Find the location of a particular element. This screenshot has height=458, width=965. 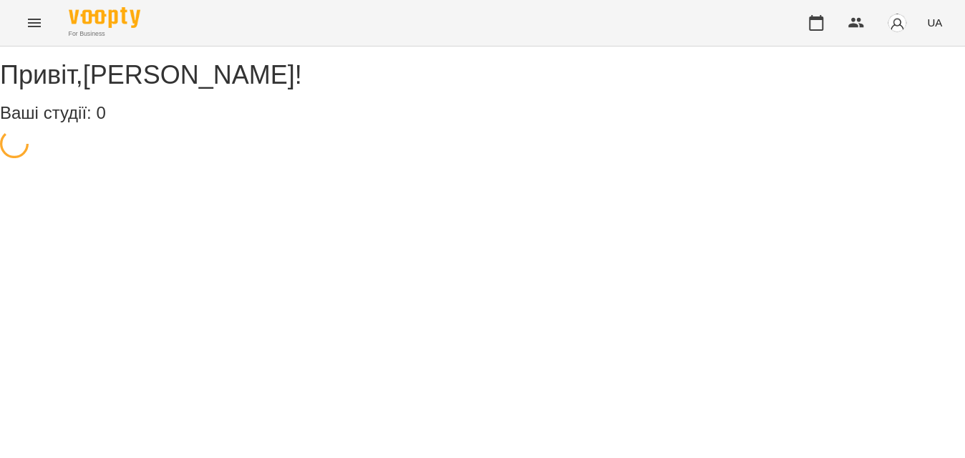

img: Voopty Logo is located at coordinates (105, 17).